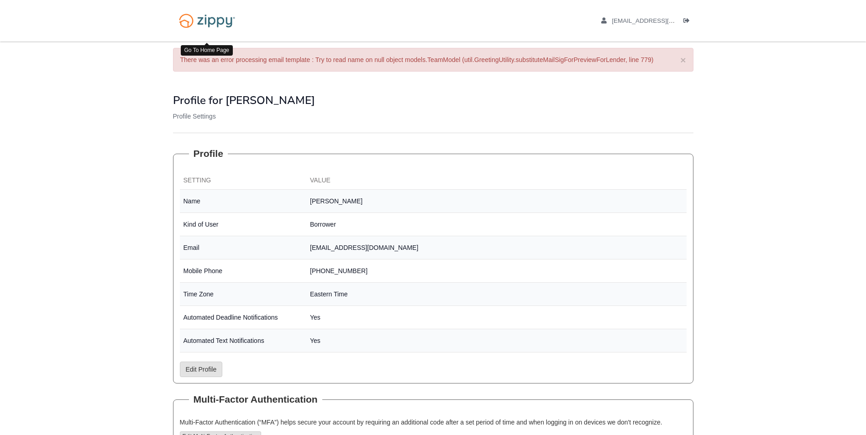 The height and width of the screenshot is (435, 866). I want to click on td: Borrower, so click(496, 225).